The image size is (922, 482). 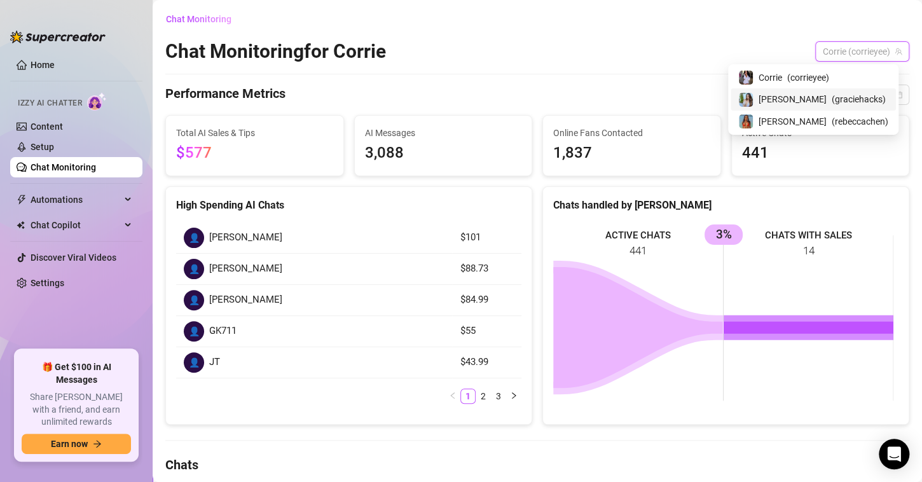 I want to click on span: ( graciehacks ), so click(x=859, y=99).